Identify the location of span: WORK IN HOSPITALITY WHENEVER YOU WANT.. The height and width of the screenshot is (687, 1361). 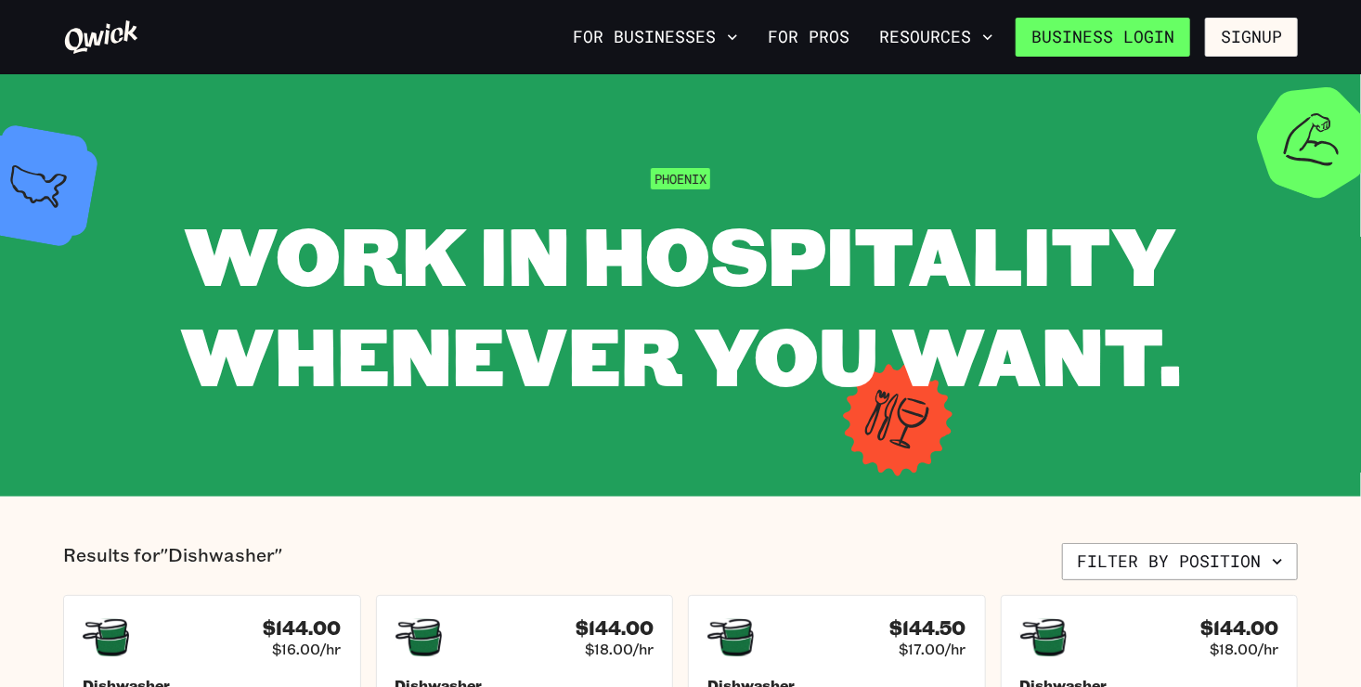
(680, 303).